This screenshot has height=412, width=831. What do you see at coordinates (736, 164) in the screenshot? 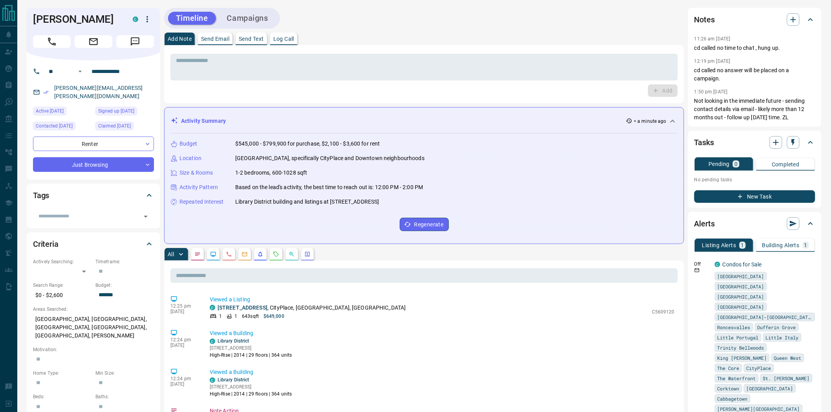
I see `p: 0` at bounding box center [736, 164].